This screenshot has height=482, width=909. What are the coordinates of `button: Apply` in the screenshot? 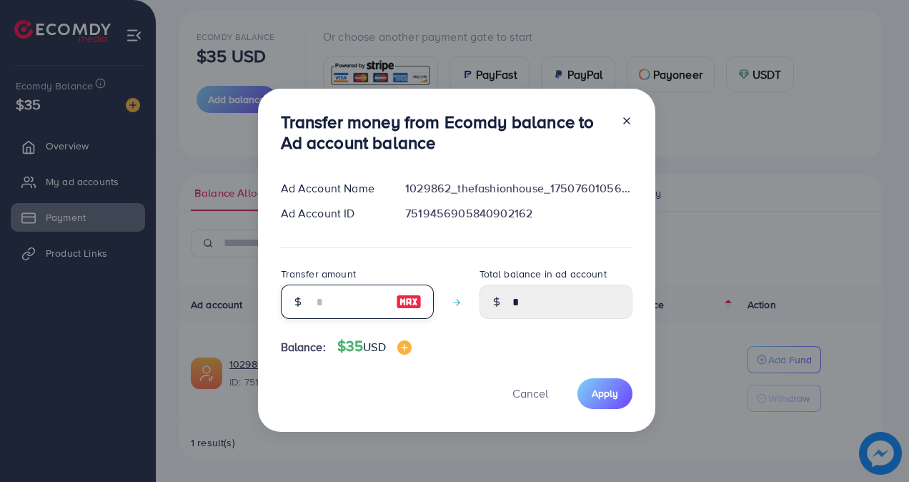 It's located at (605, 393).